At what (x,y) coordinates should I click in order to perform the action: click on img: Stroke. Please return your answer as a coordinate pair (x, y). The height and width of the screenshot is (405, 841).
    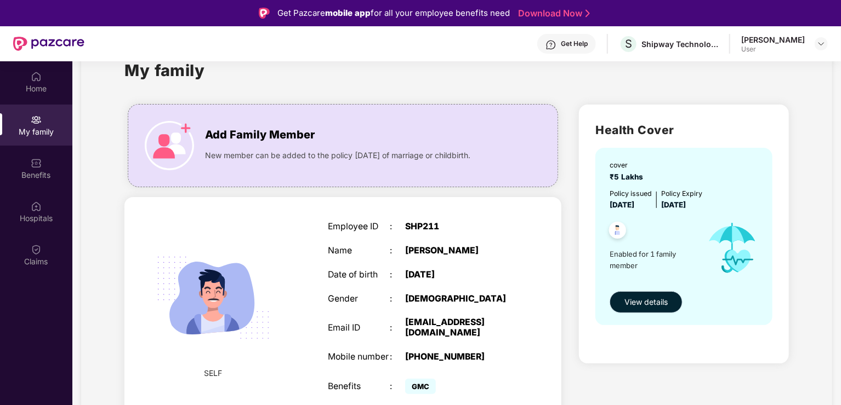
    Looking at the image, I should click on (587, 13).